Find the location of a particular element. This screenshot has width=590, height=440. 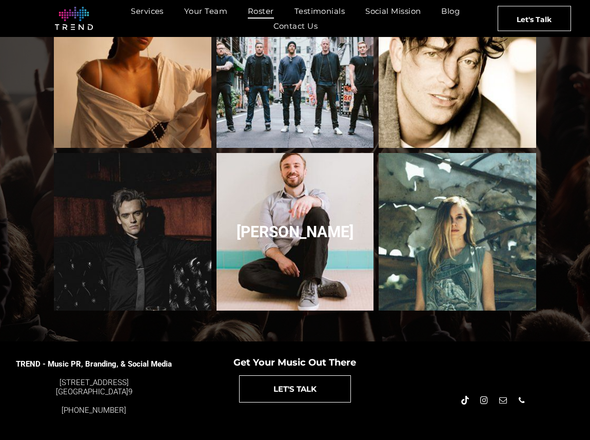

a: Boy Epic is located at coordinates (132, 232).